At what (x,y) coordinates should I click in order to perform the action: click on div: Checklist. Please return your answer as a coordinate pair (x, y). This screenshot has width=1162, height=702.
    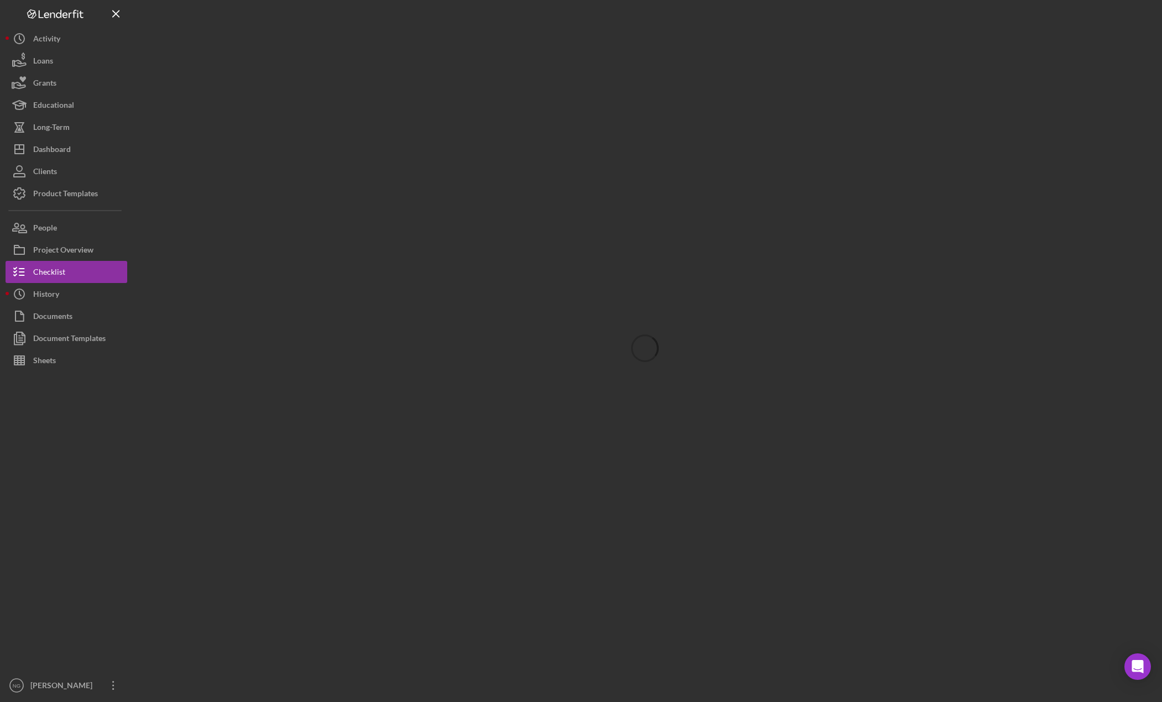
    Looking at the image, I should click on (49, 273).